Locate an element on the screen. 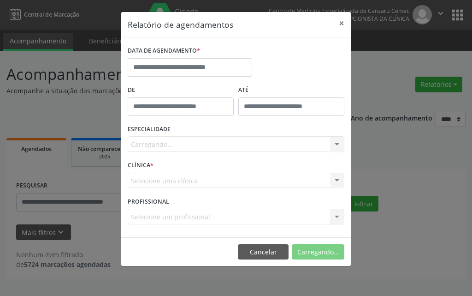 The width and height of the screenshot is (472, 296). h5: Relatório de agendamentos is located at coordinates (180, 24).